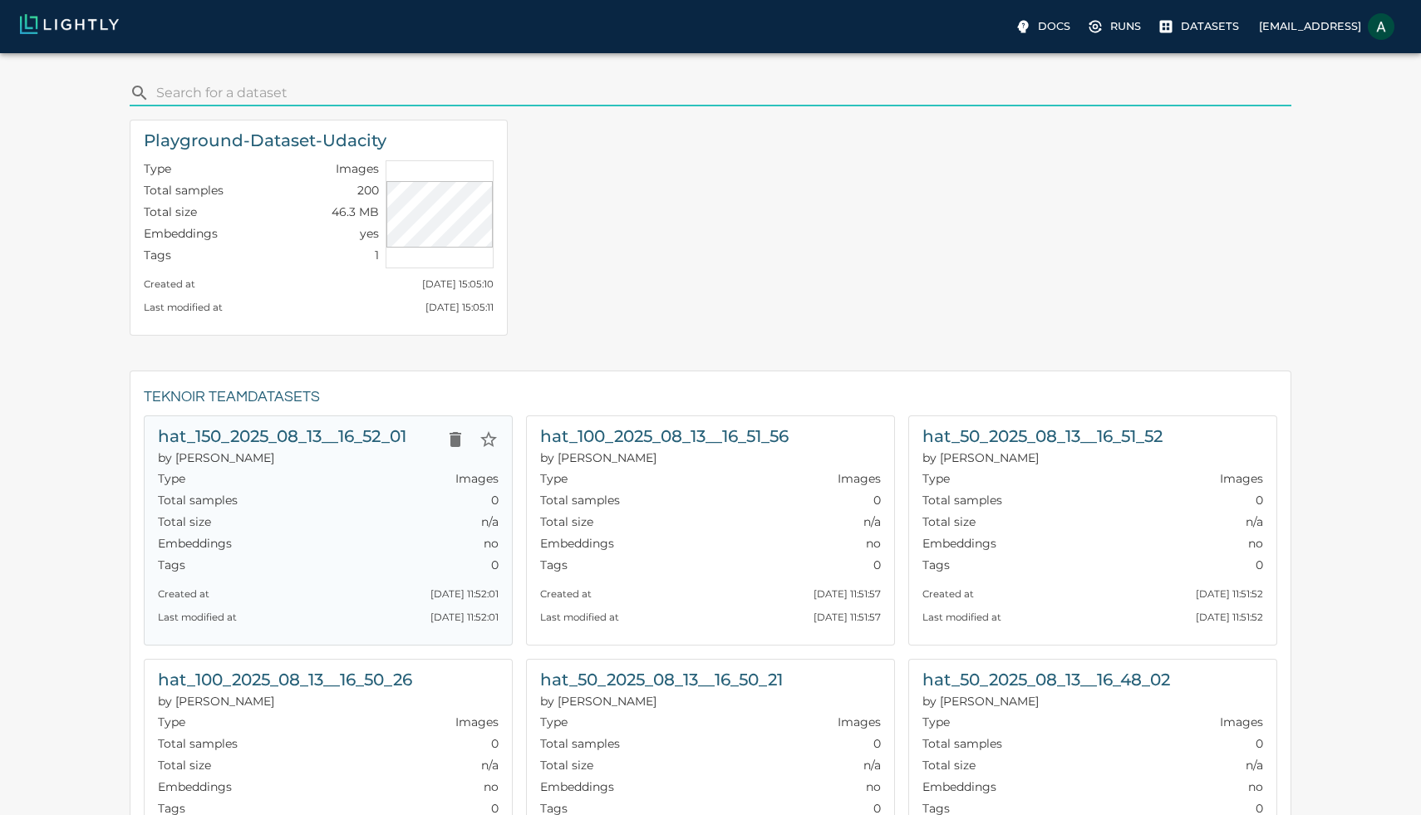  What do you see at coordinates (1042, 436) in the screenshot?
I see `h6: hat_50_2025_08_13__16_51_52` at bounding box center [1042, 436].